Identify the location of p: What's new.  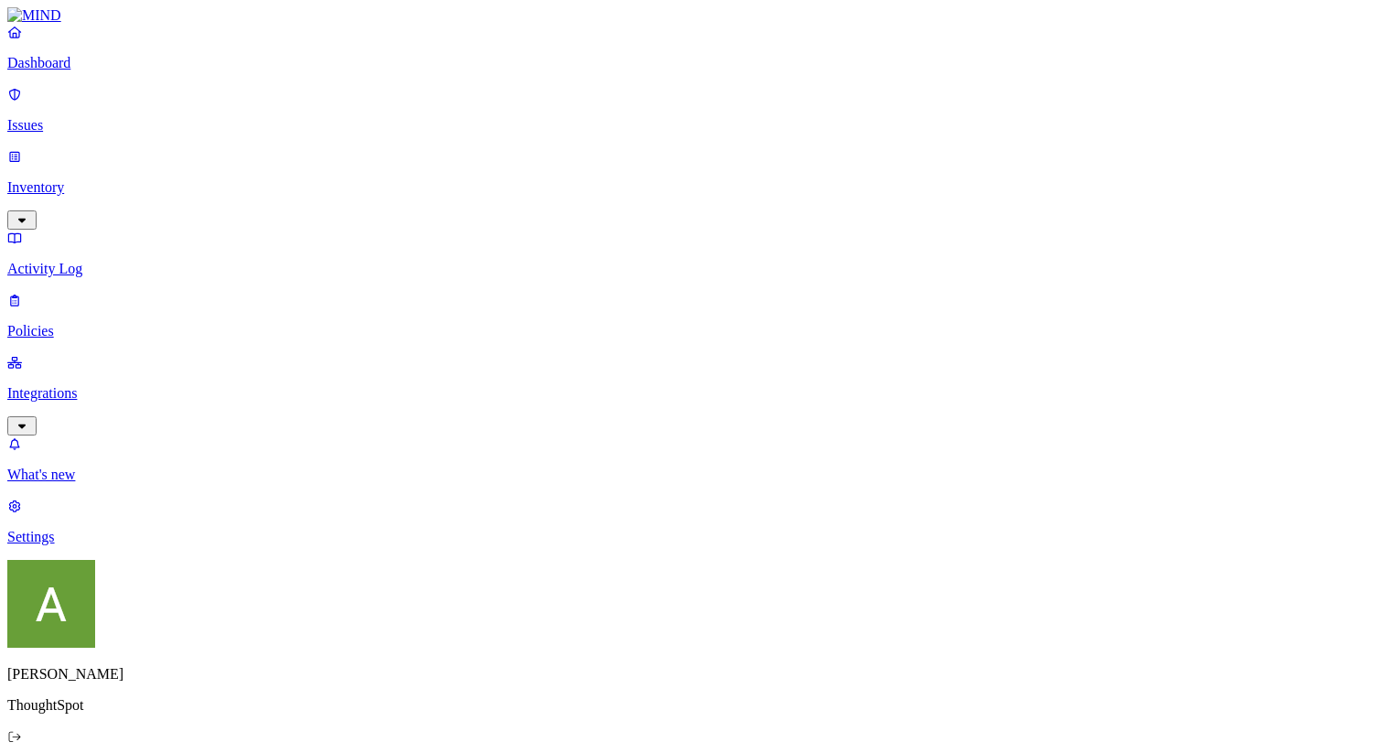
(692, 475).